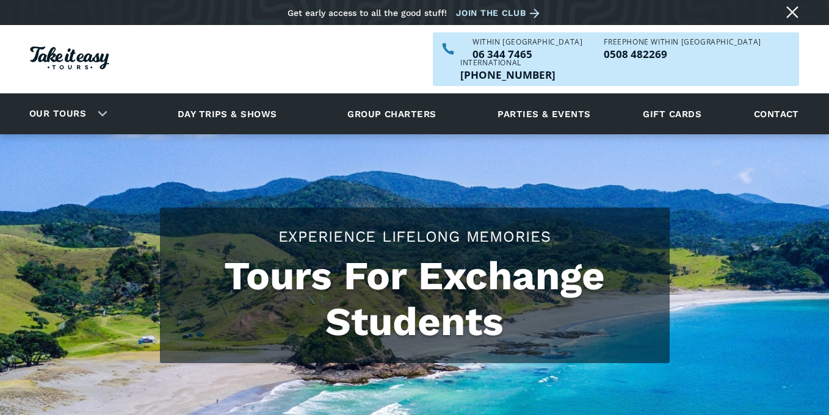 The image size is (829, 415). Describe the element at coordinates (672, 114) in the screenshot. I see `a: Gift cards` at that location.